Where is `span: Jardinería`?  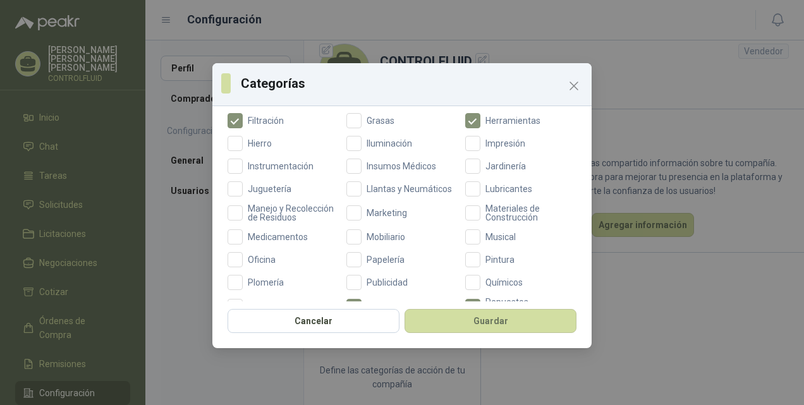 span: Jardinería is located at coordinates (505, 166).